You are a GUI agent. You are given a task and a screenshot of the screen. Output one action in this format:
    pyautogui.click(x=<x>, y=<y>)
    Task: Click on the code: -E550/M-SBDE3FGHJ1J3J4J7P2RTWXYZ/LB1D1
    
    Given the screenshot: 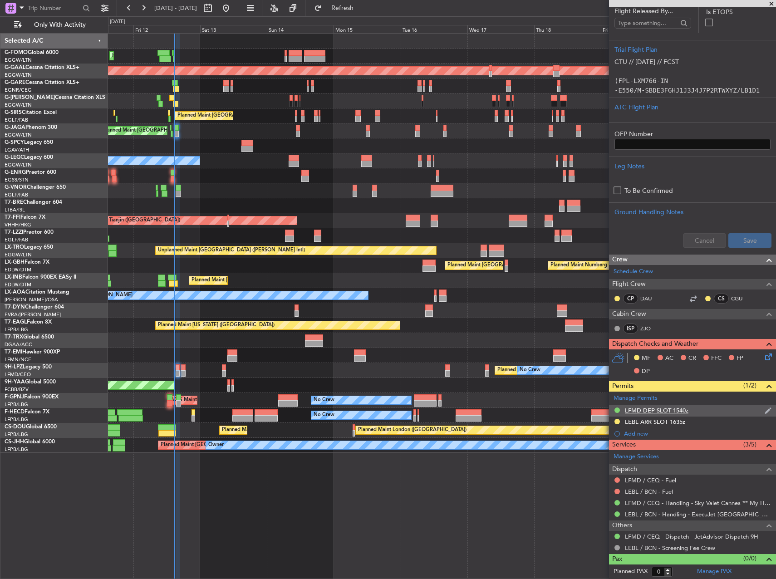 What is the action you would take?
    pyautogui.click(x=687, y=90)
    